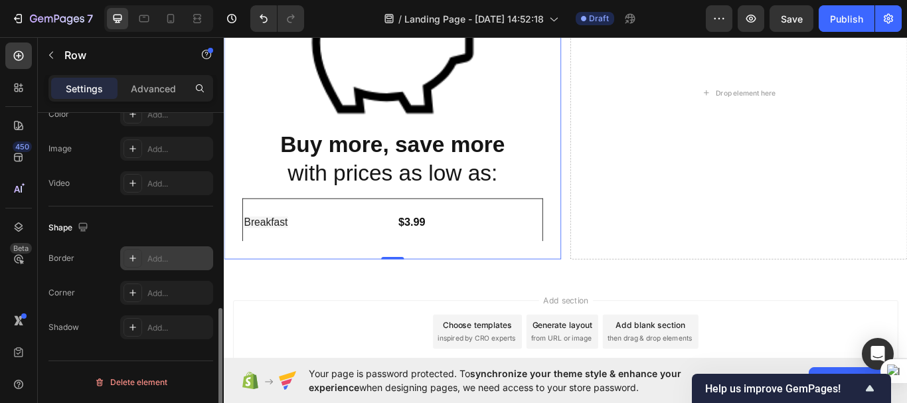 This screenshot has width=907, height=403. I want to click on span: Help us improve GemPages!, so click(783, 388).